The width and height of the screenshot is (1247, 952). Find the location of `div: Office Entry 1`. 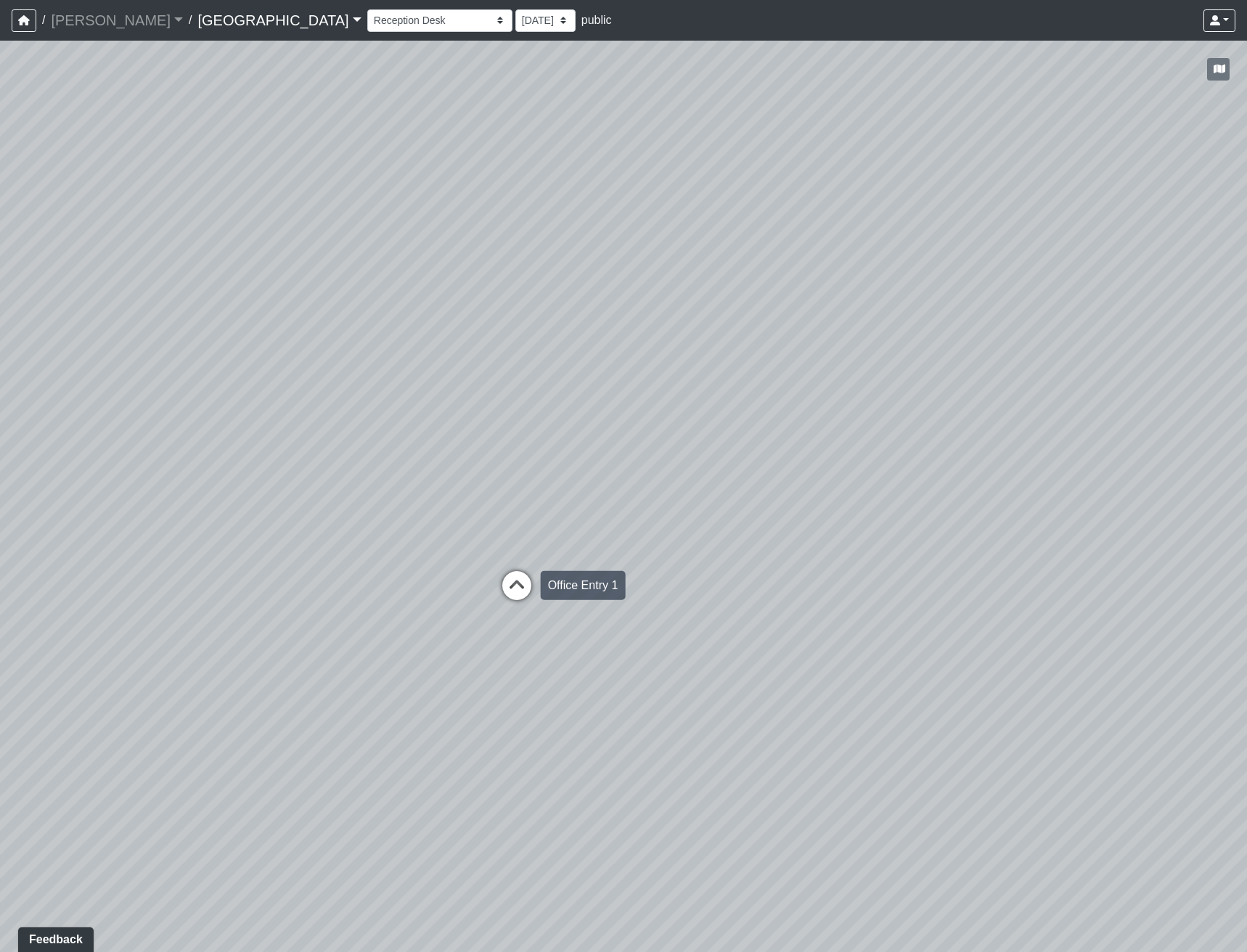

div: Office Entry 1 is located at coordinates (583, 586).